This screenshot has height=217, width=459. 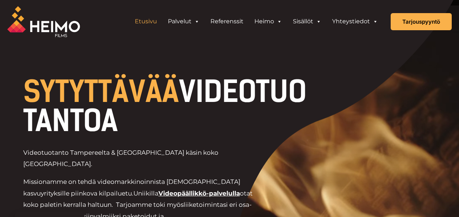 I want to click on span: SYTYTTÄVÄÄ, so click(x=101, y=92).